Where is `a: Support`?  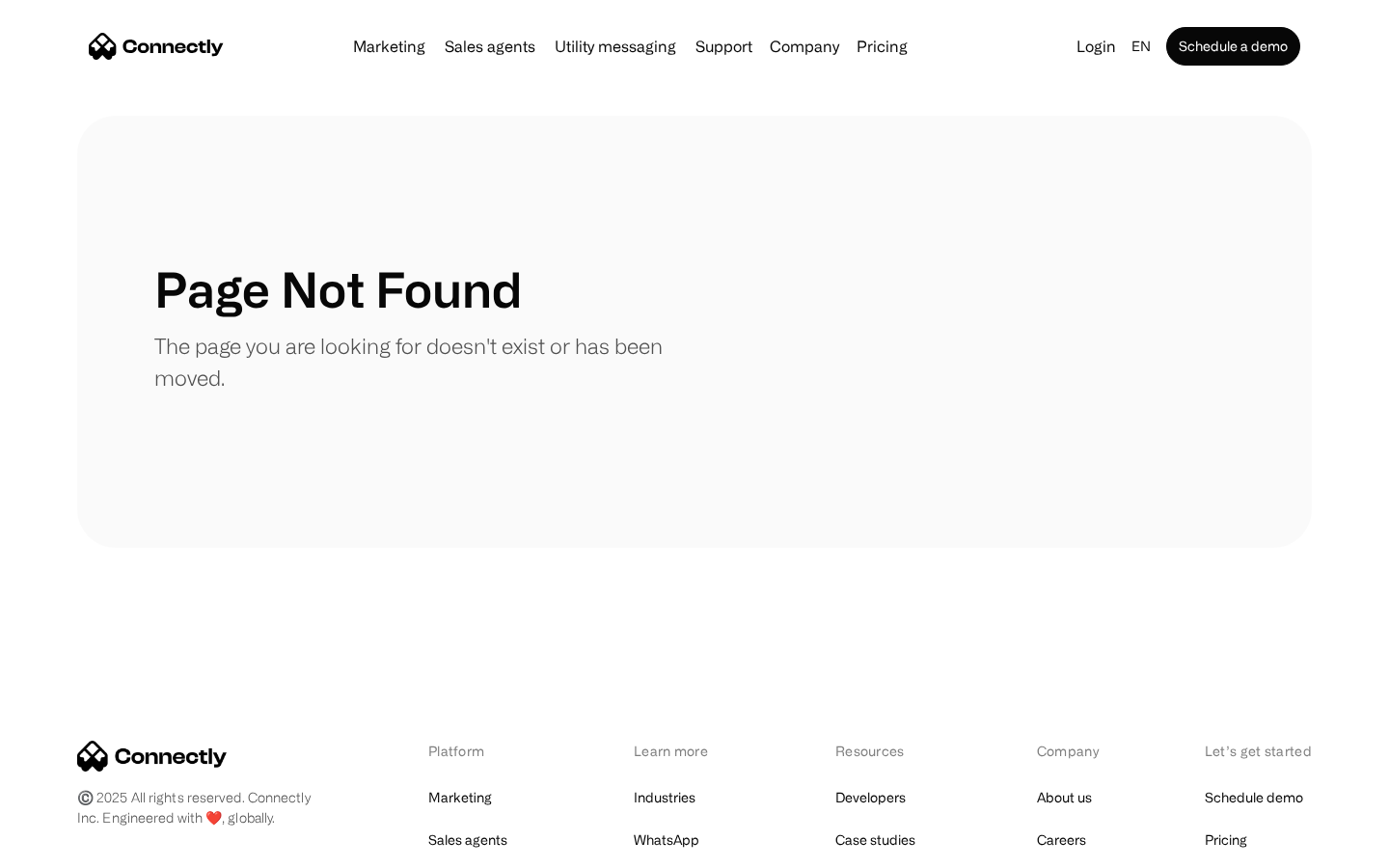 a: Support is located at coordinates (723, 47).